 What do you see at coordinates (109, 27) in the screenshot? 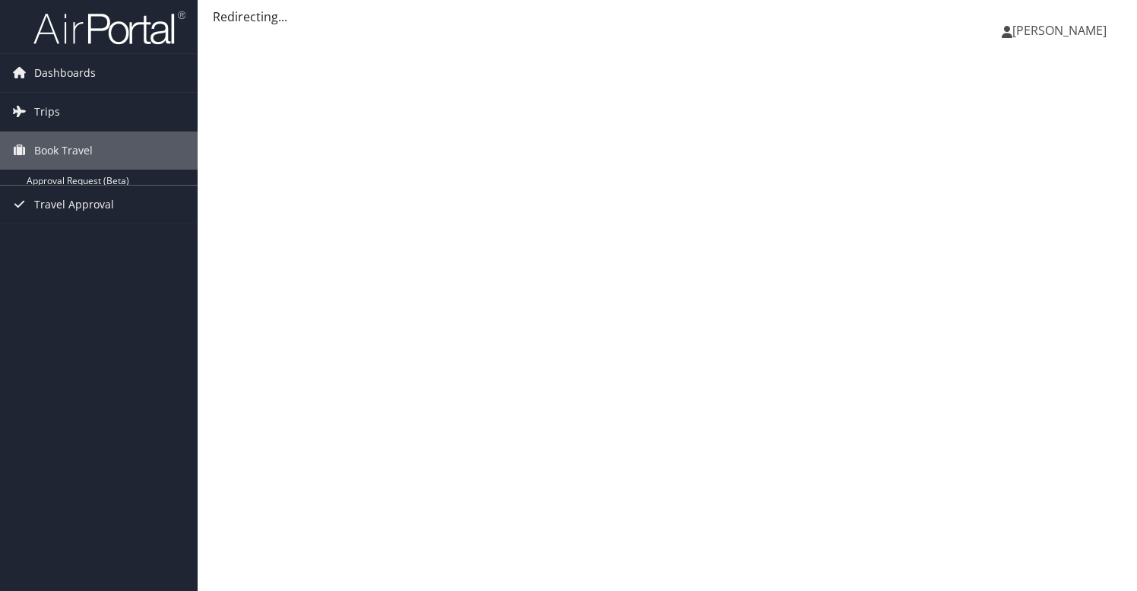
I see `img: airportal-logo.png` at bounding box center [109, 27].